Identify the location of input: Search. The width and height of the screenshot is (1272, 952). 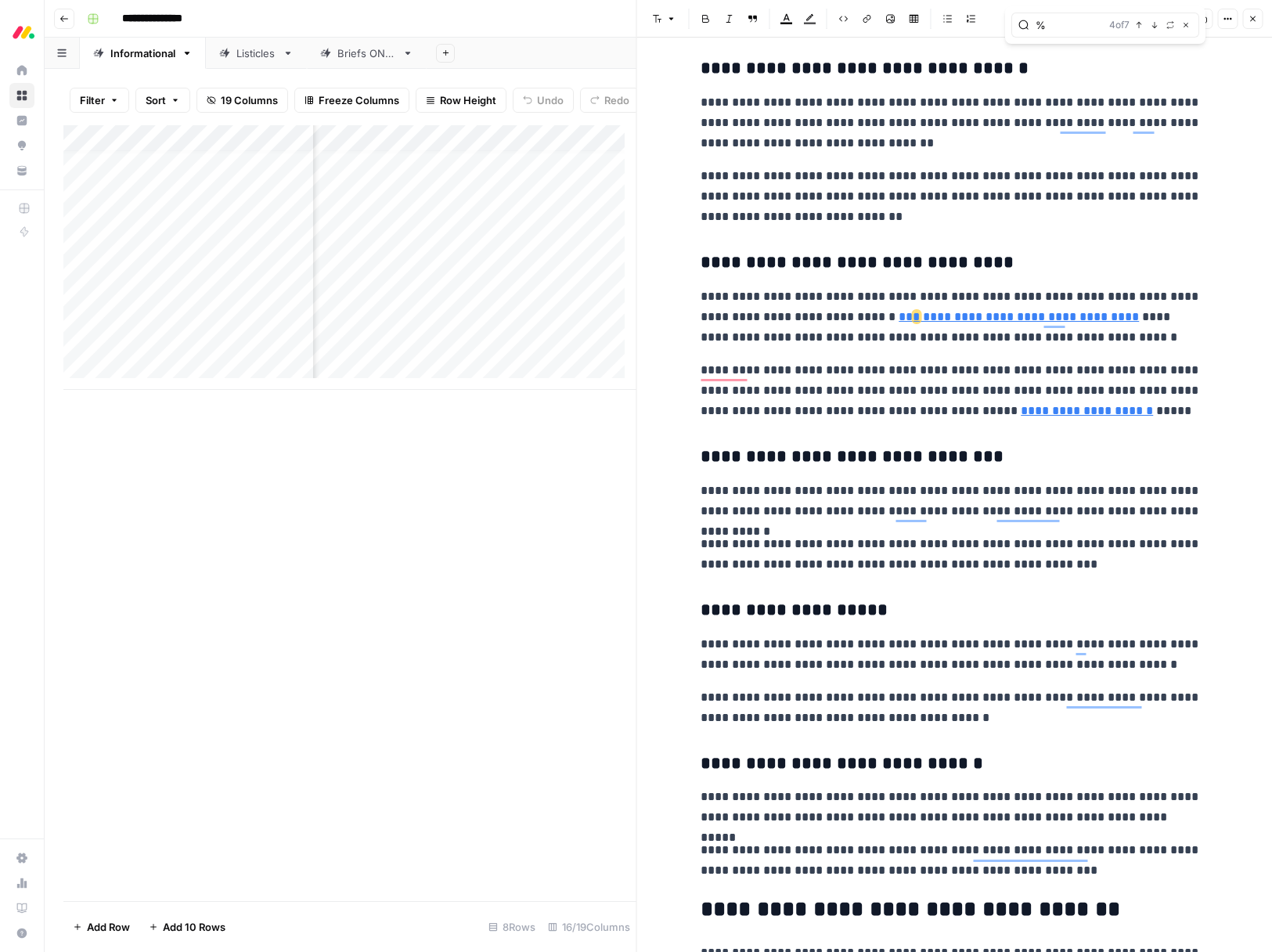
(1069, 25).